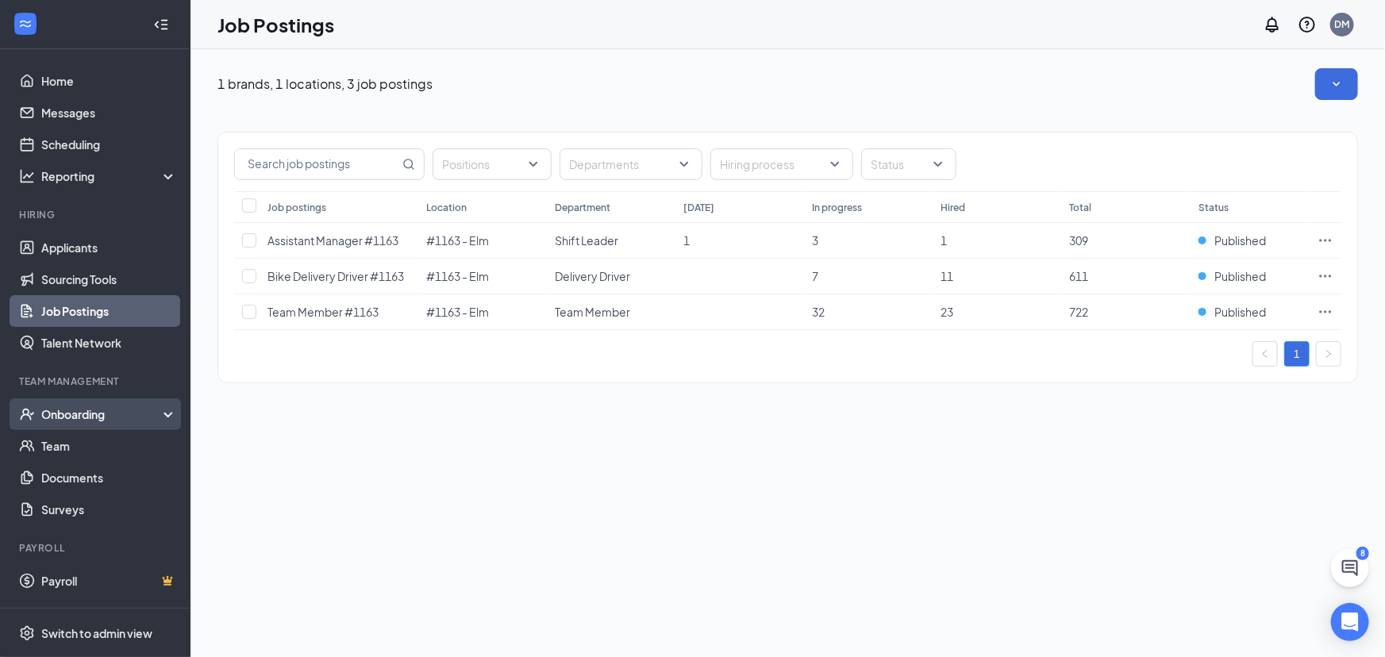 The width and height of the screenshot is (1385, 657). Describe the element at coordinates (1297, 354) in the screenshot. I see `a: 1` at that location.